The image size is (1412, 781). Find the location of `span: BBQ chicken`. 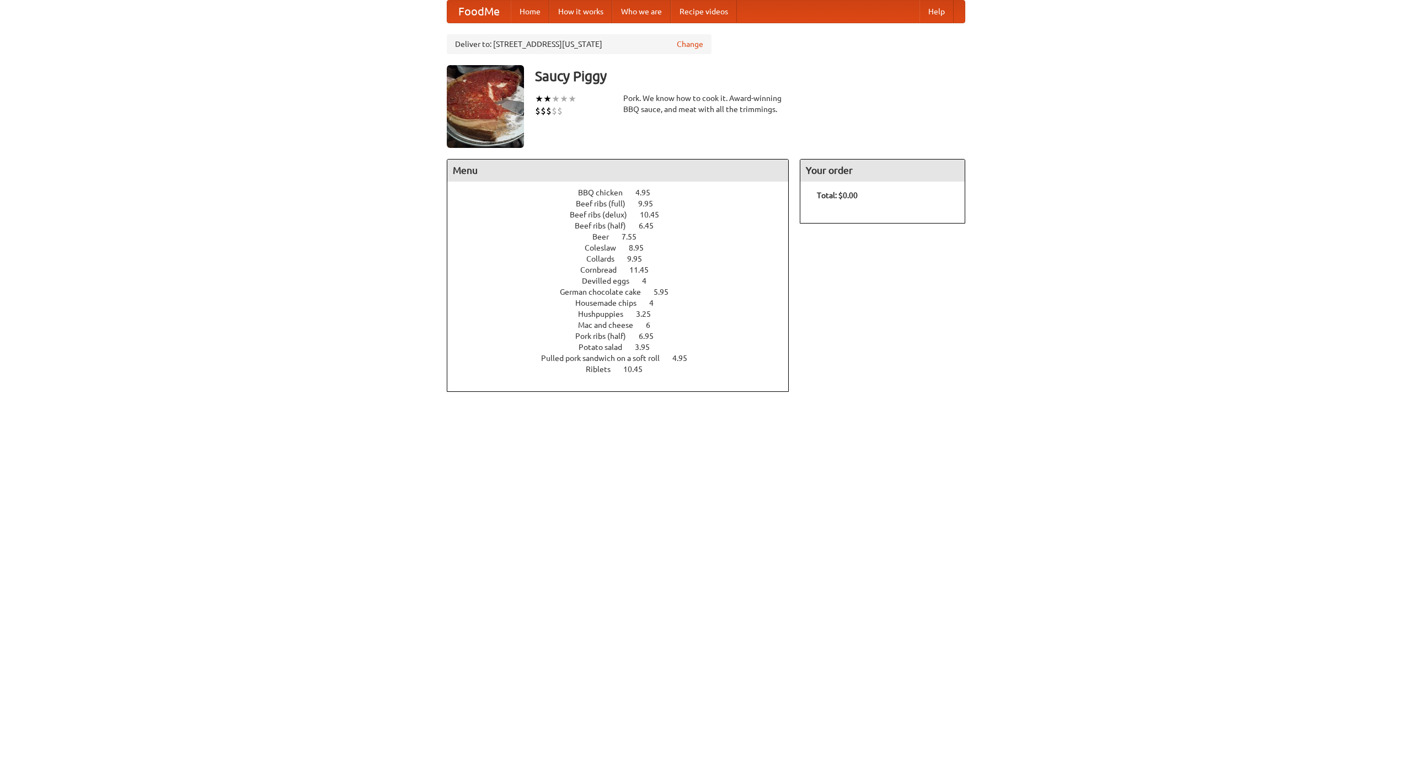

span: BBQ chicken is located at coordinates (606, 193).